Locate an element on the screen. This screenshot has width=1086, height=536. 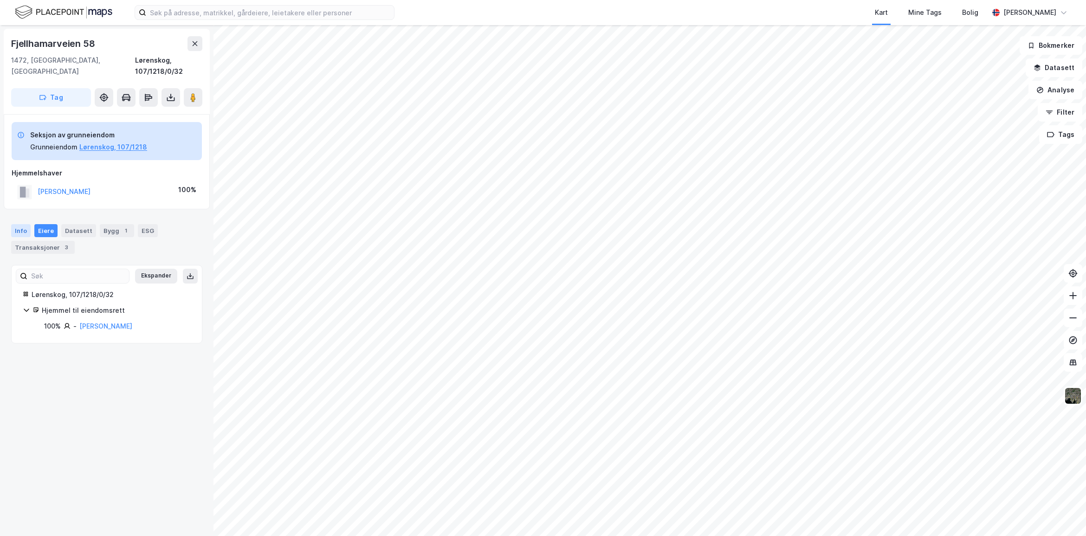
div: 3 is located at coordinates (66, 247).